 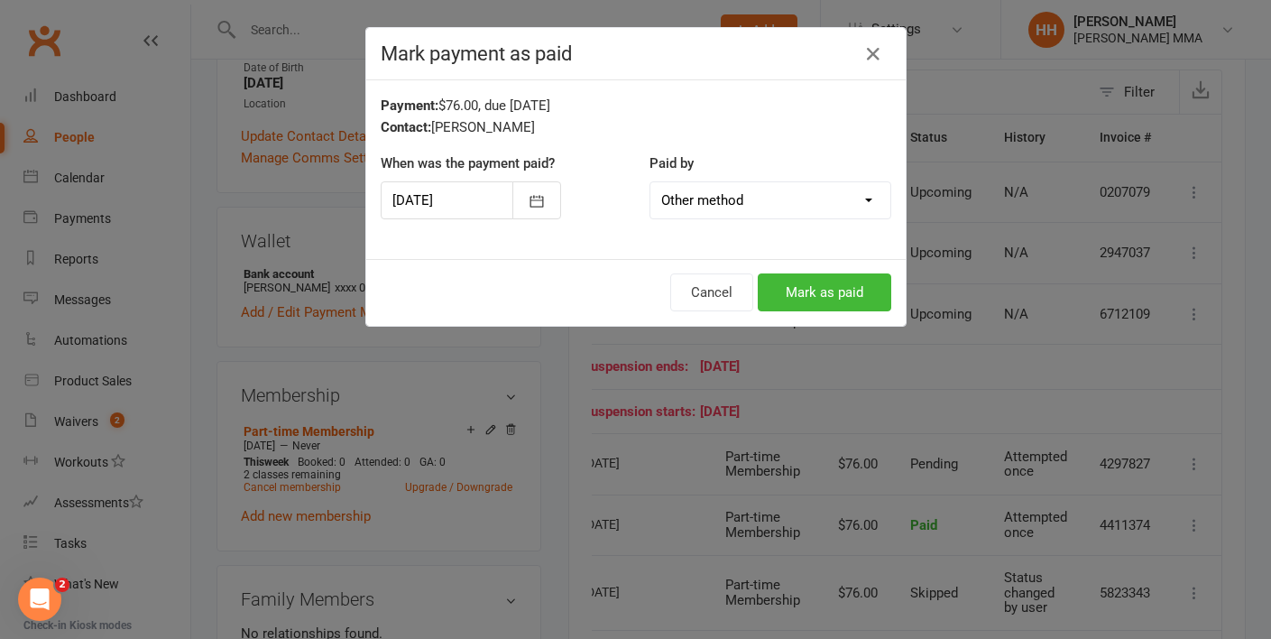 What do you see at coordinates (636, 53) in the screenshot?
I see `h4: Mark payment as paid` at bounding box center [636, 53].